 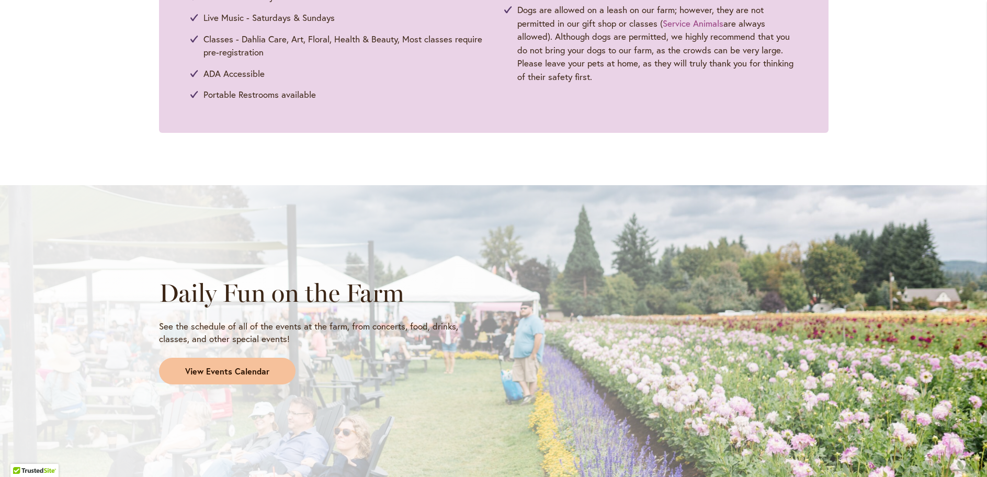 What do you see at coordinates (343, 45) in the screenshot?
I see `span: Classes - Dahlia Care, Art, Floral, Health & Beauty, Most classes require pre-registration` at bounding box center [343, 45].